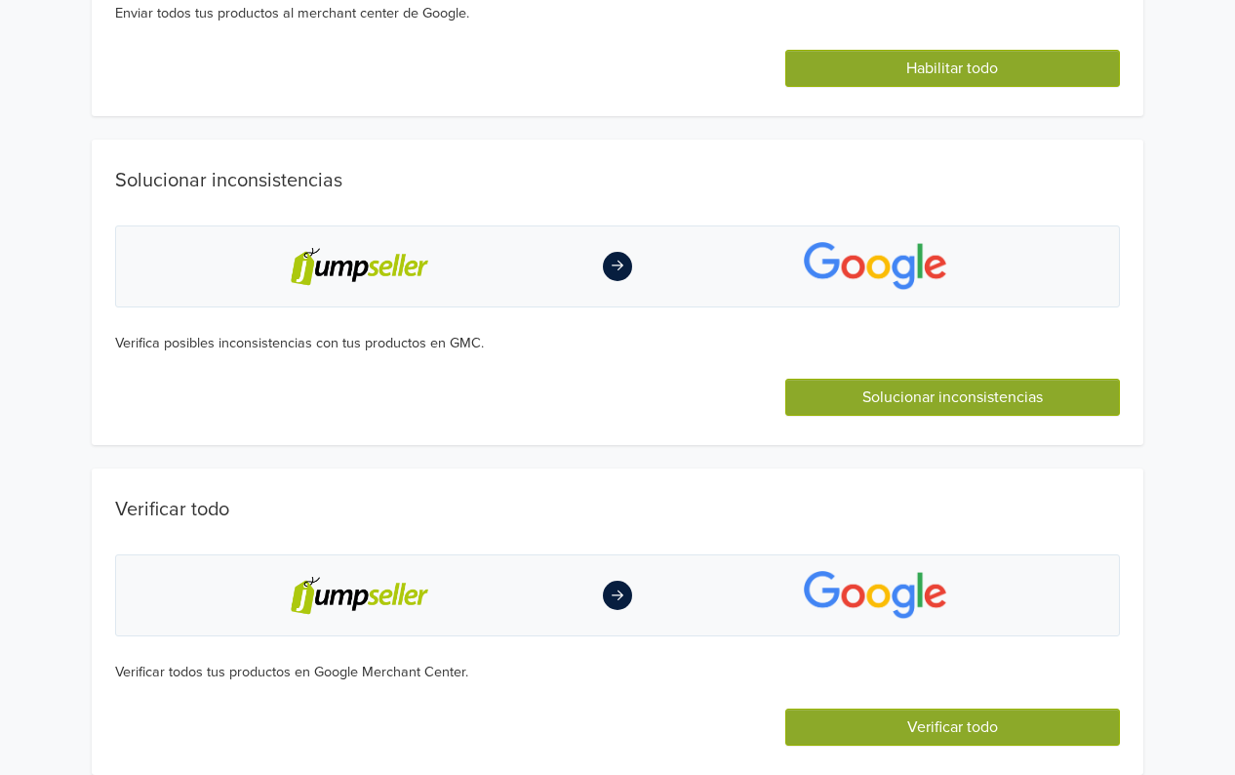 The width and height of the screenshot is (1235, 775). I want to click on div: Verificar todos tus productos en Google Merchant Center., so click(618, 672).